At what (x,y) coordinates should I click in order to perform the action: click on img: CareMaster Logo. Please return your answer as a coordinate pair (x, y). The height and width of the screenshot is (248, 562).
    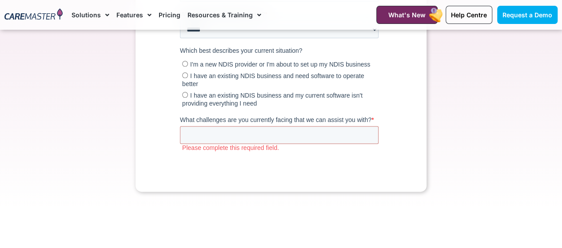
    Looking at the image, I should click on (33, 15).